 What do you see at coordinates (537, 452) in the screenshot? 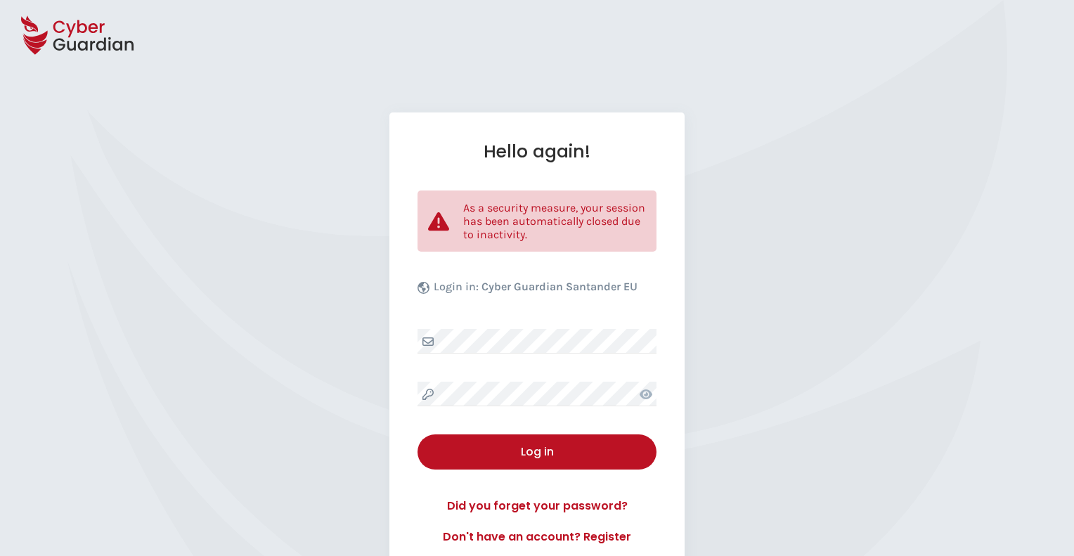
I see `button: Log in` at bounding box center [537, 452].